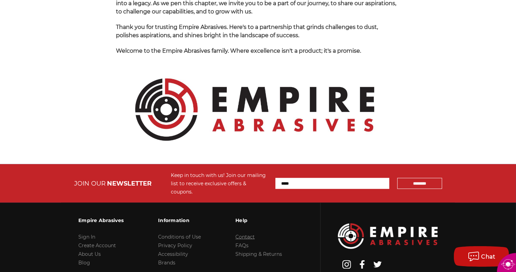  I want to click on span: Welcome to the Empire Abrasives family. Where excellence isn't a product; it's a promise., so click(238, 51).